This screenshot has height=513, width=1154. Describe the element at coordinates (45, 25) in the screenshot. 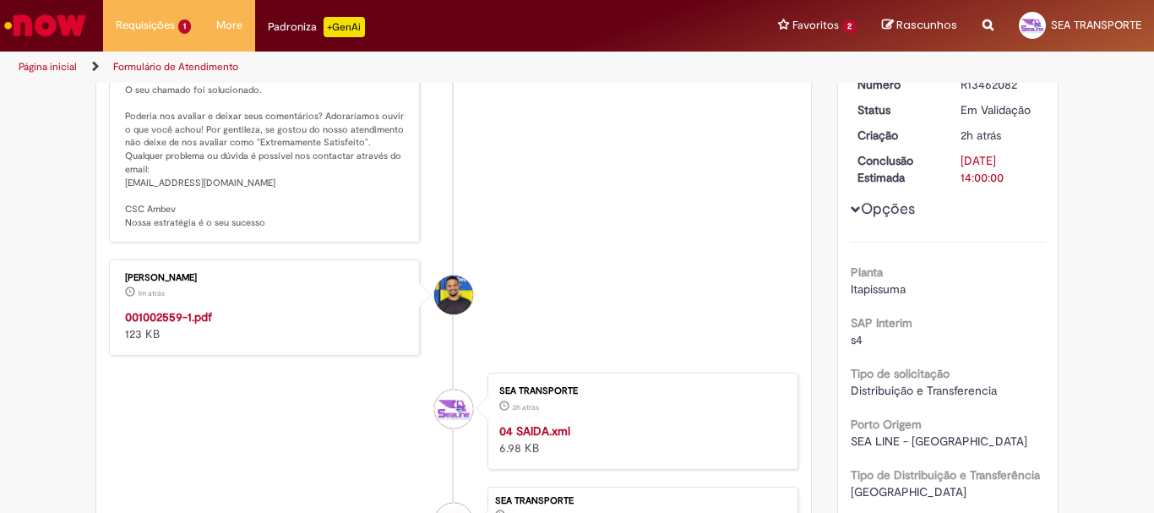

I see `img: ServiceNow` at that location.